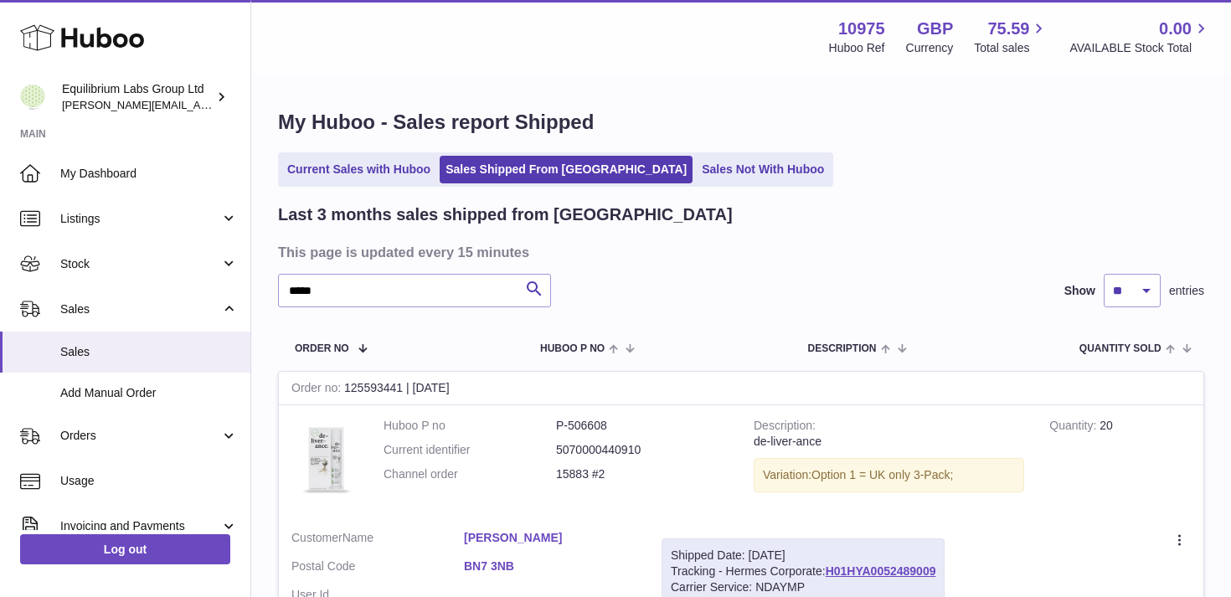  What do you see at coordinates (125, 549) in the screenshot?
I see `a: Log out` at bounding box center [125, 549].